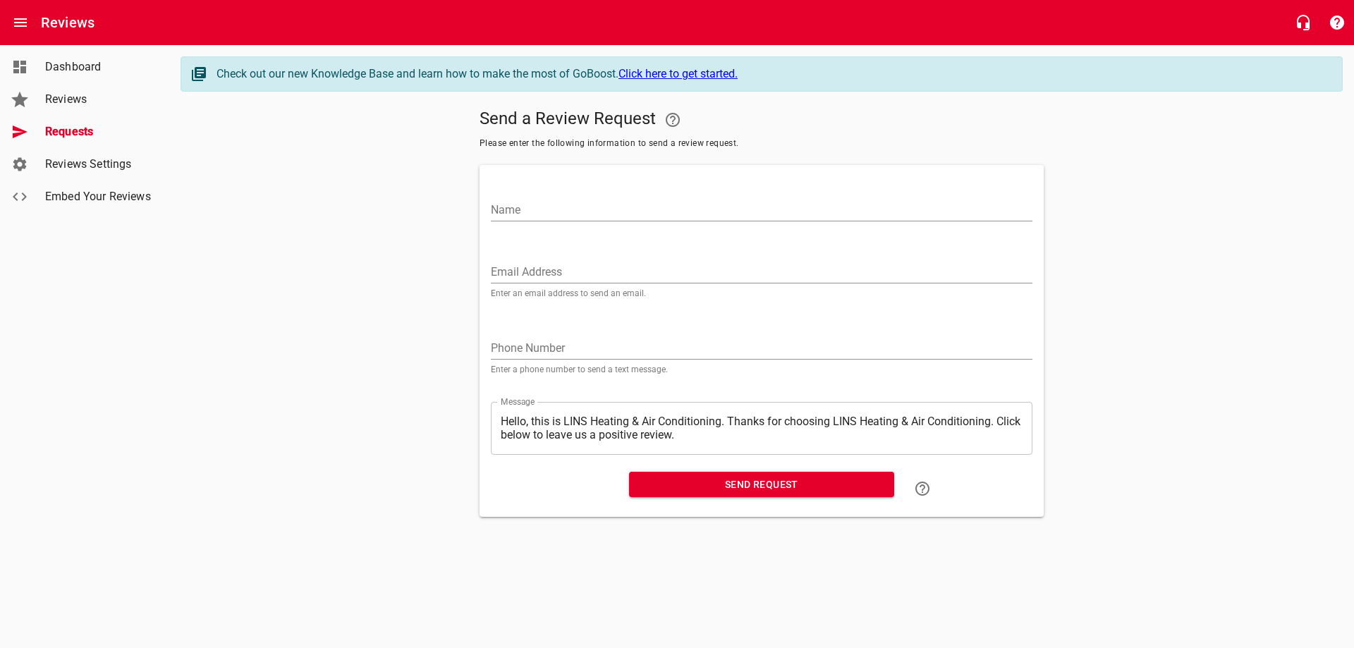  I want to click on button: Open drawer, so click(20, 23).